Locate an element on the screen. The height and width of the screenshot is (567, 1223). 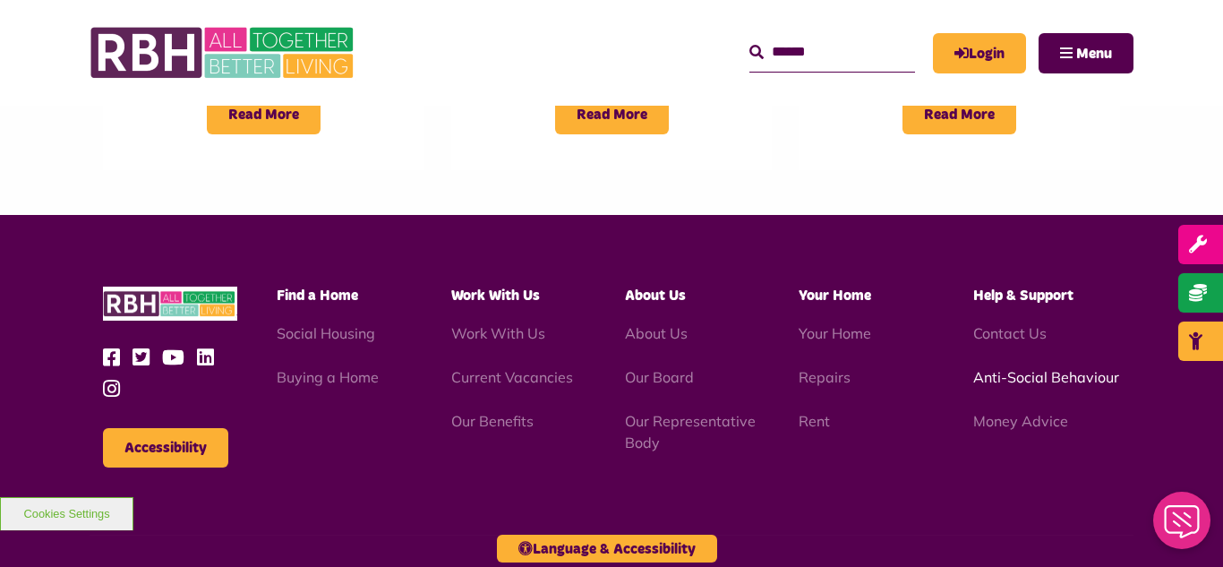
a: Social Housing - open in a new tab is located at coordinates (326, 333).